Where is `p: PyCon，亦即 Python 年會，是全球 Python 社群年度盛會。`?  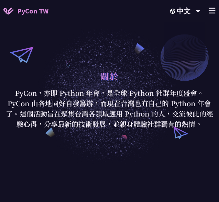 p: PyCon，亦即 Python 年會，是全球 Python 社群年度盛會。 is located at coordinates (110, 93).